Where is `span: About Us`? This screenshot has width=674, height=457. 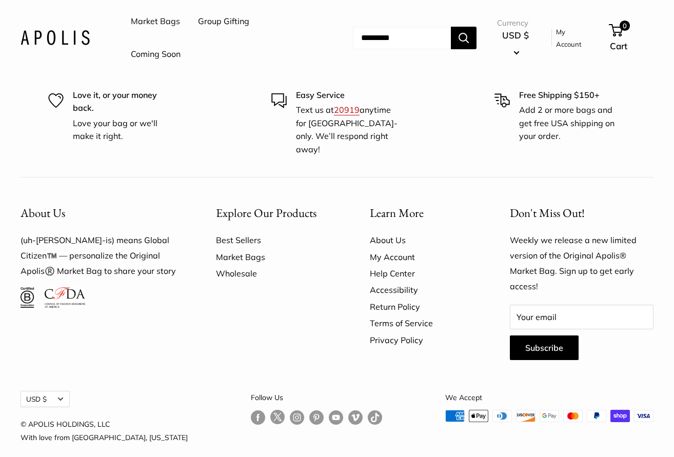
span: About Us is located at coordinates (43, 213).